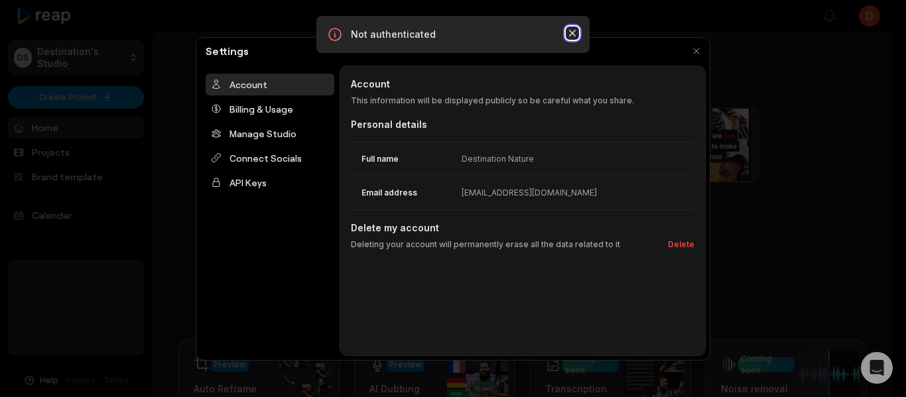  Describe the element at coordinates (270, 84) in the screenshot. I see `div: Account` at that location.